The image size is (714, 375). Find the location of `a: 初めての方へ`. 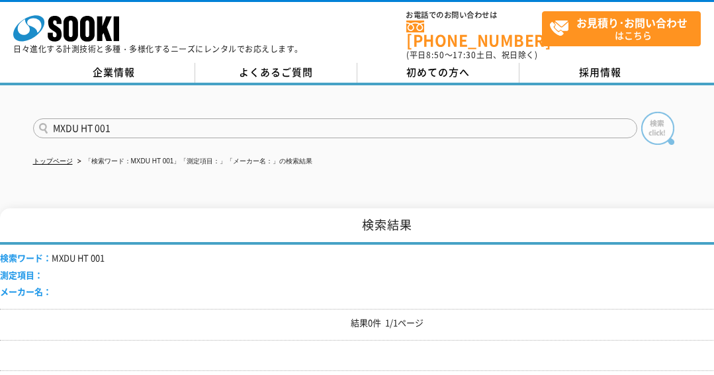

a: 初めての方へ is located at coordinates (438, 73).